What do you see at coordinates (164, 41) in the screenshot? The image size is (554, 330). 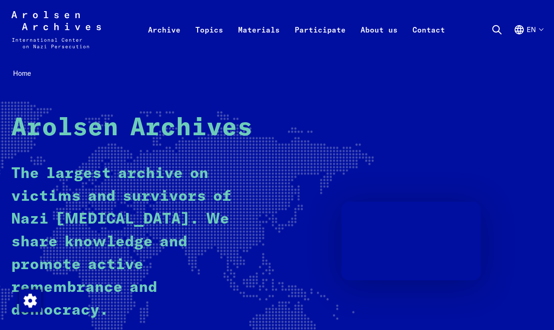 I see `a: Archive` at bounding box center [164, 41].